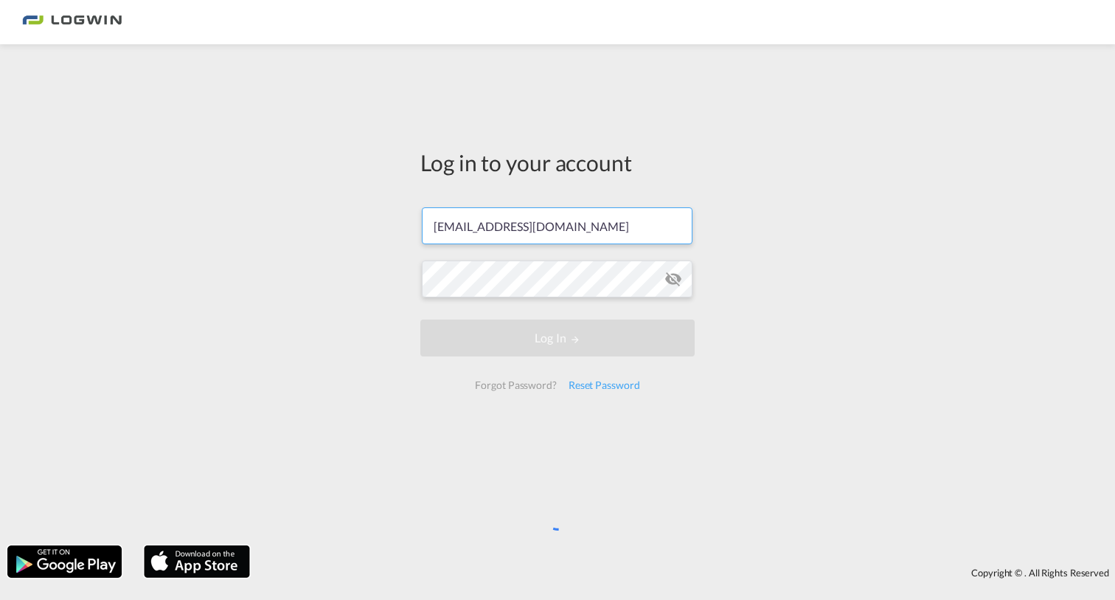 This screenshot has width=1115, height=600. Describe the element at coordinates (674, 279) in the screenshot. I see `md-icon: icon-eye-off` at that location.